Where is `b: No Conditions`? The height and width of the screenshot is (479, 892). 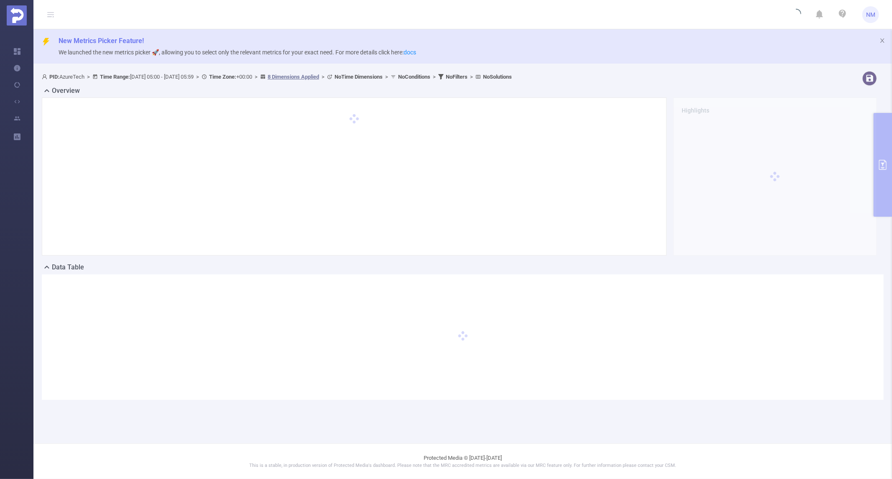
b: No Conditions is located at coordinates (414, 77).